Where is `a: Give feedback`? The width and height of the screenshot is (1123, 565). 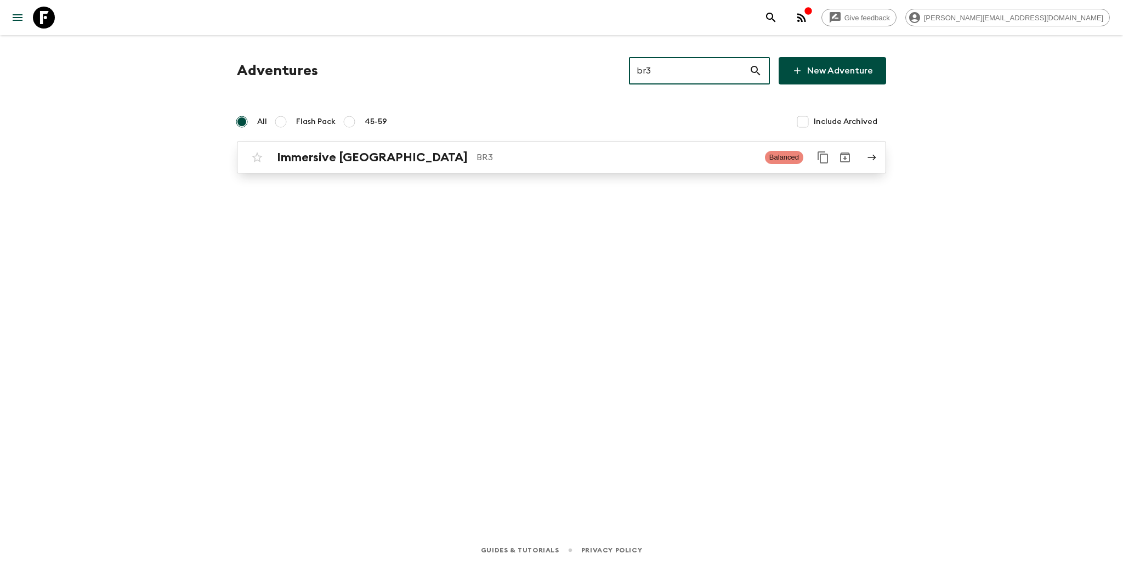 a: Give feedback is located at coordinates (859, 18).